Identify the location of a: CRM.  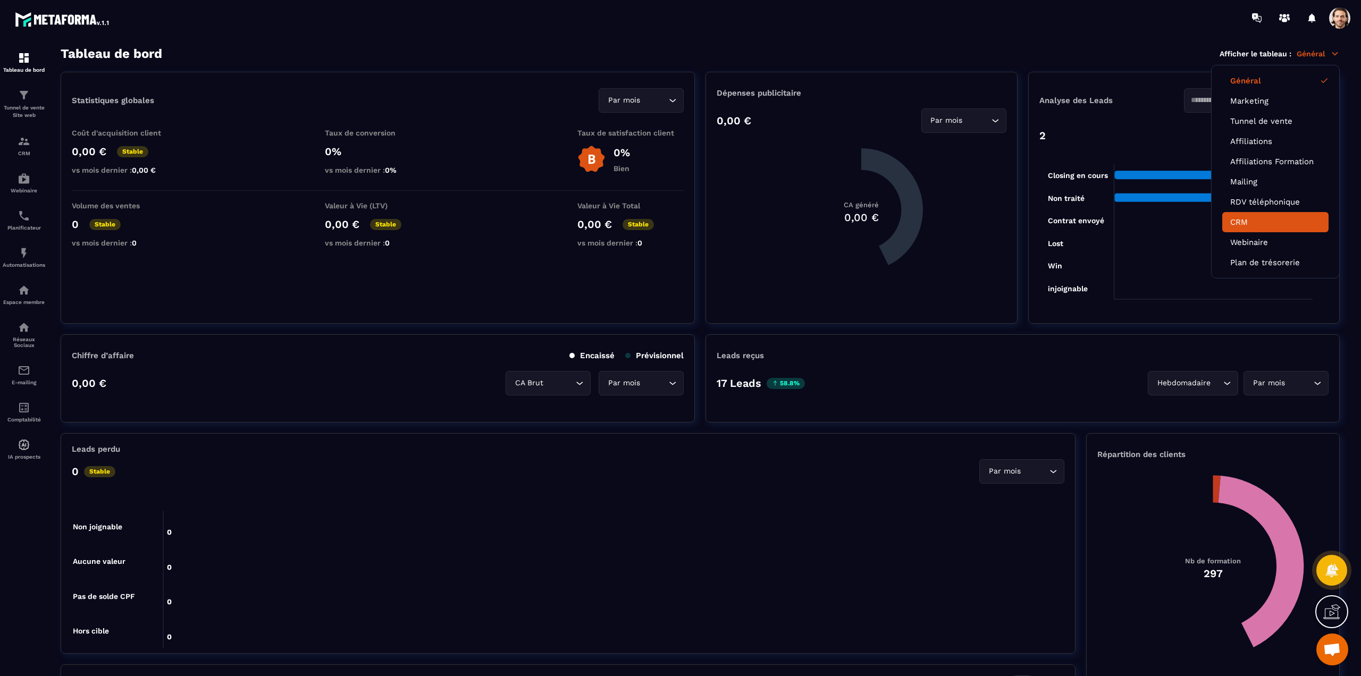
(1276, 222).